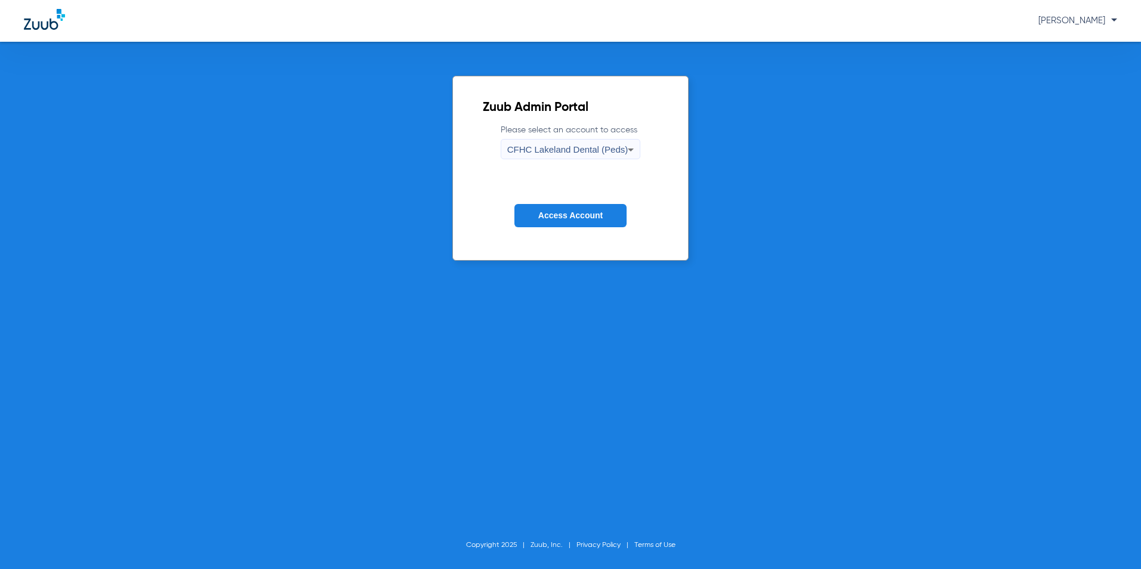 The width and height of the screenshot is (1141, 569). I want to click on li: Zuub, Inc., so click(553, 545).